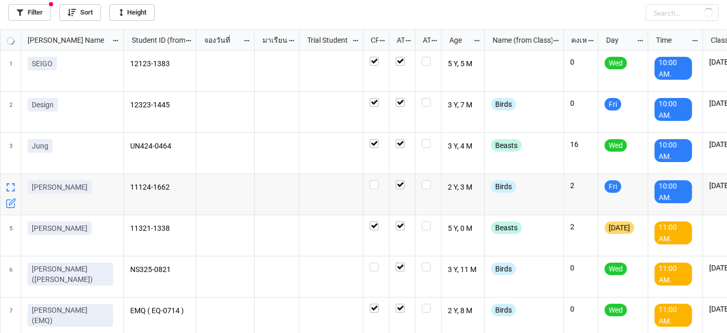  What do you see at coordinates (42, 64) in the screenshot?
I see `p: SEIGO` at bounding box center [42, 64].